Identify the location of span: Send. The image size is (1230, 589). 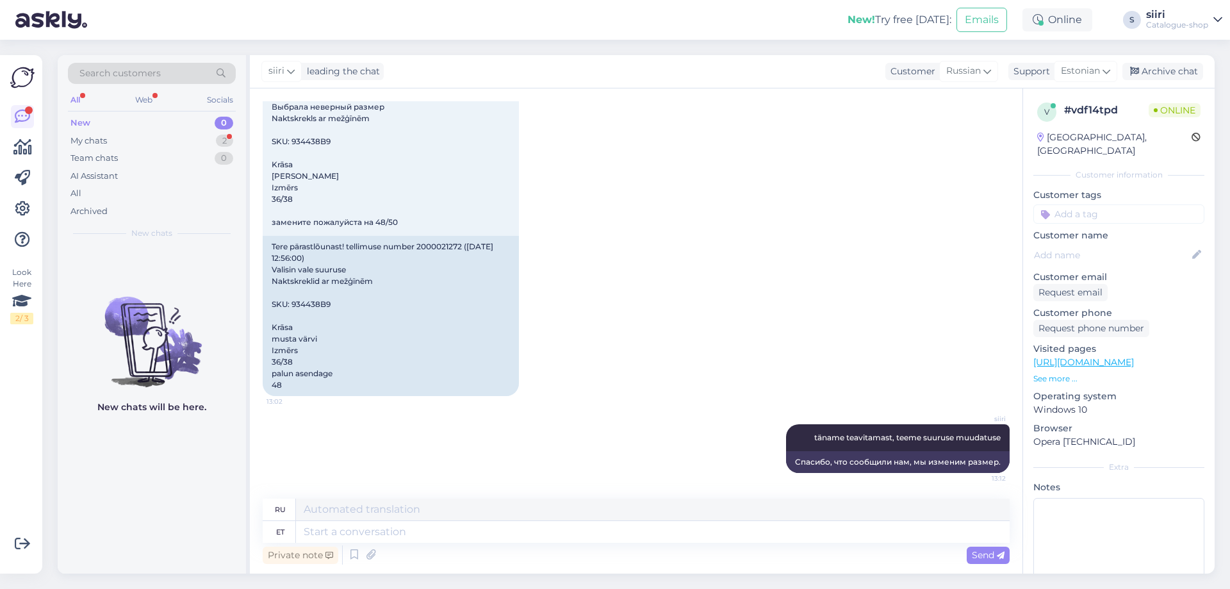
(988, 555).